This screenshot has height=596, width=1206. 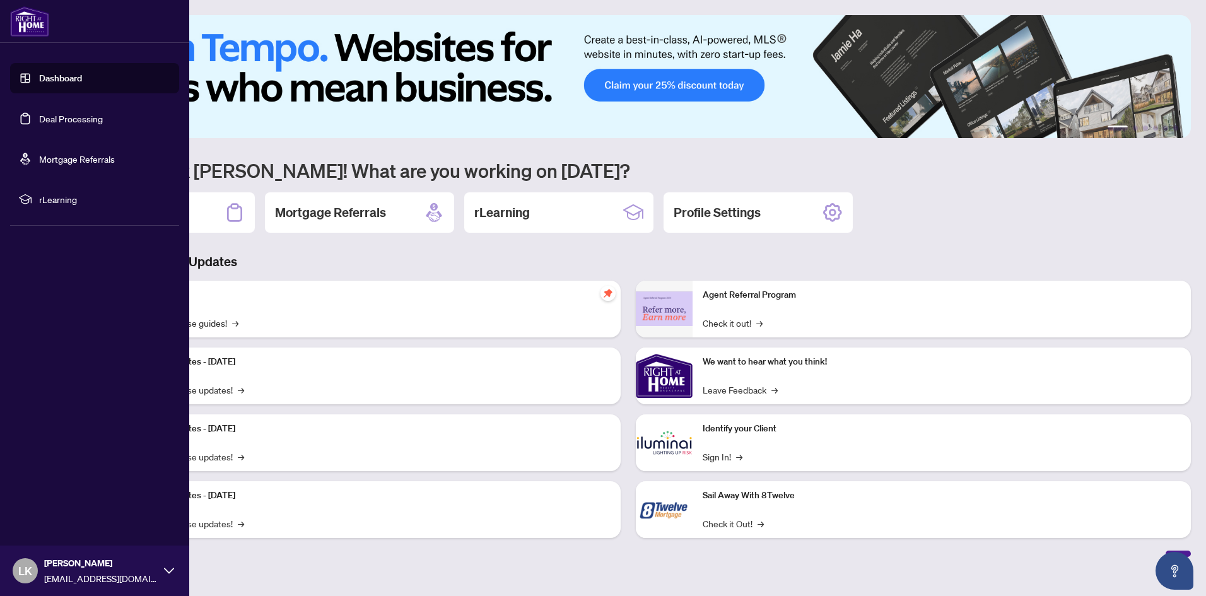 What do you see at coordinates (1175, 571) in the screenshot?
I see `button: Open asap` at bounding box center [1175, 571].